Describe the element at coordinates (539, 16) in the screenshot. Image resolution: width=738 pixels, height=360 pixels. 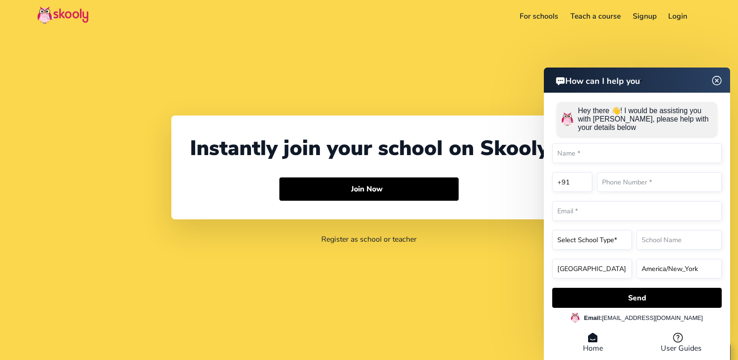
I see `a: For schools` at that location.